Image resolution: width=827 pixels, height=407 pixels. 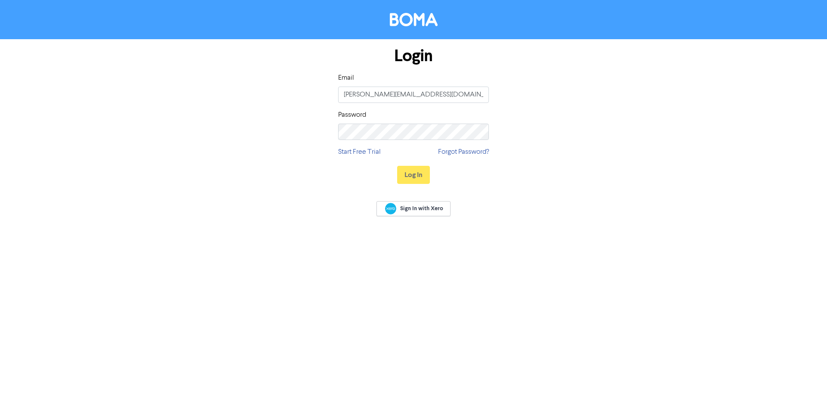 What do you see at coordinates (413, 56) in the screenshot?
I see `h1: Login` at bounding box center [413, 56].